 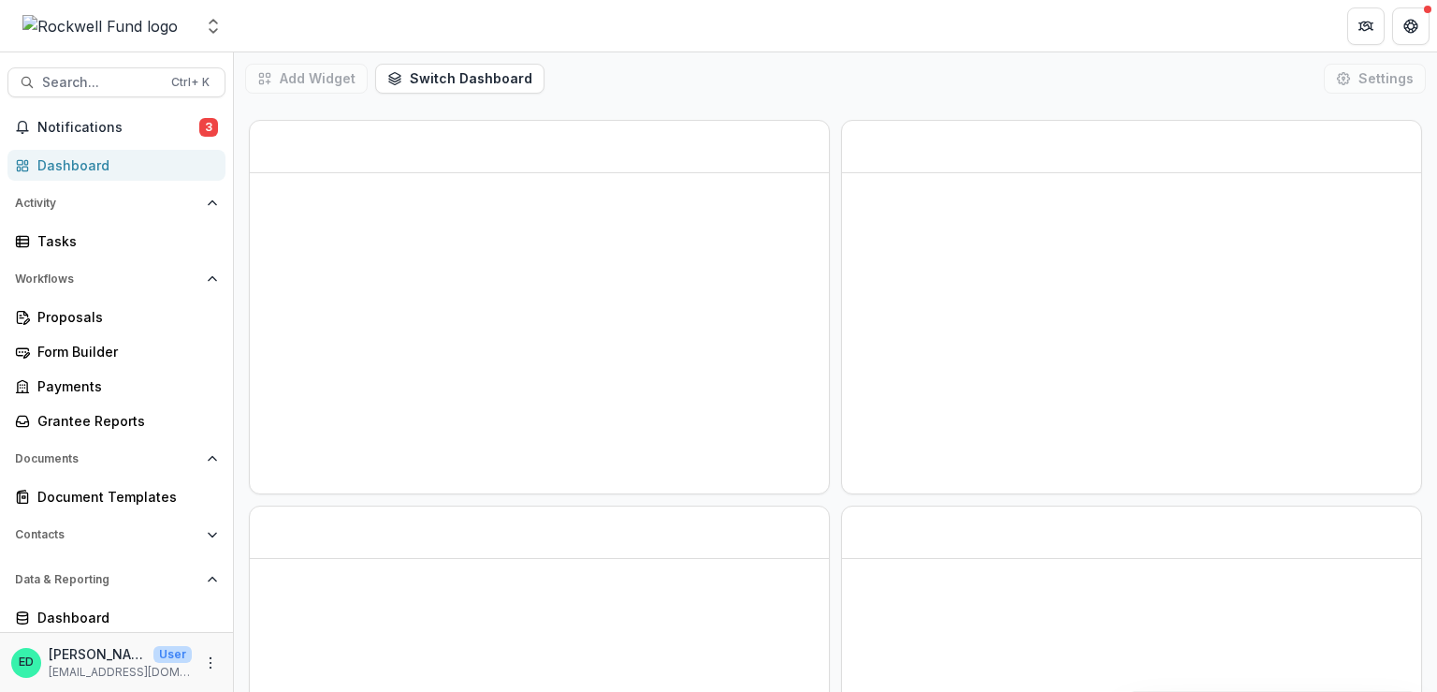 I want to click on span: Contacts, so click(x=107, y=534).